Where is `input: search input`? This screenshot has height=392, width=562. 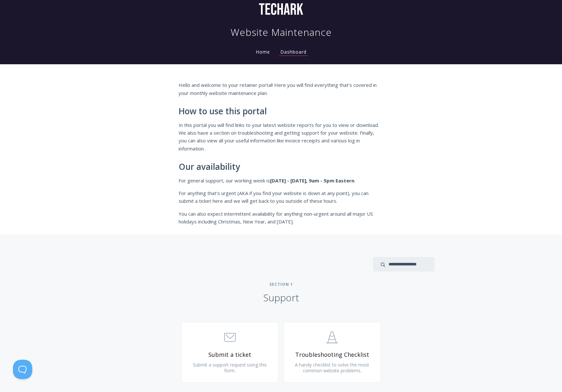
input: search input is located at coordinates (403, 264).